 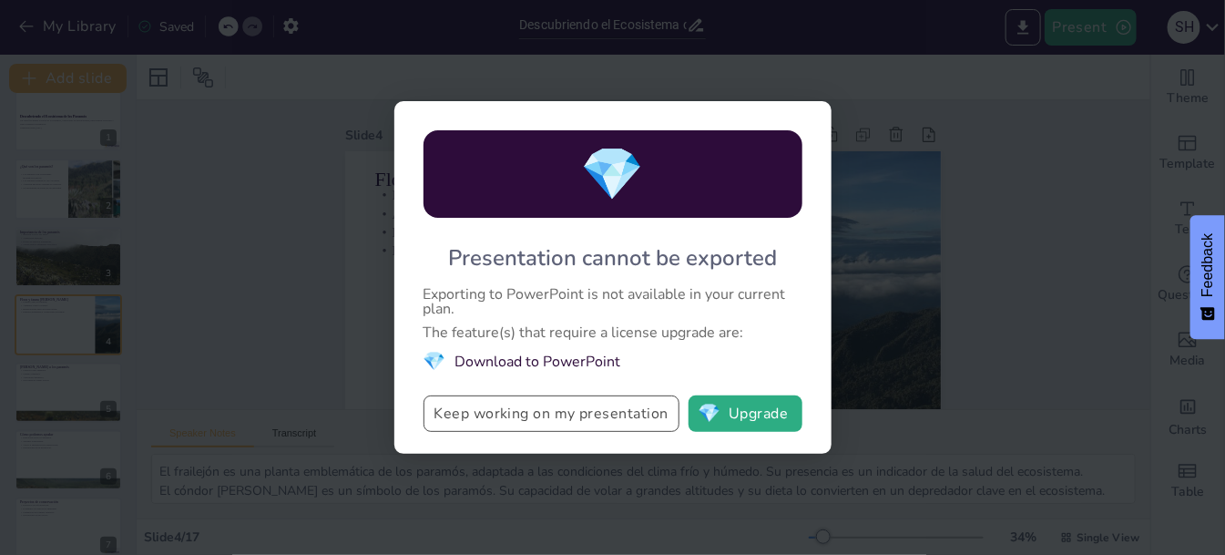 What do you see at coordinates (1207, 277) in the screenshot?
I see `button: Feedback - Show survey` at bounding box center [1207, 277].